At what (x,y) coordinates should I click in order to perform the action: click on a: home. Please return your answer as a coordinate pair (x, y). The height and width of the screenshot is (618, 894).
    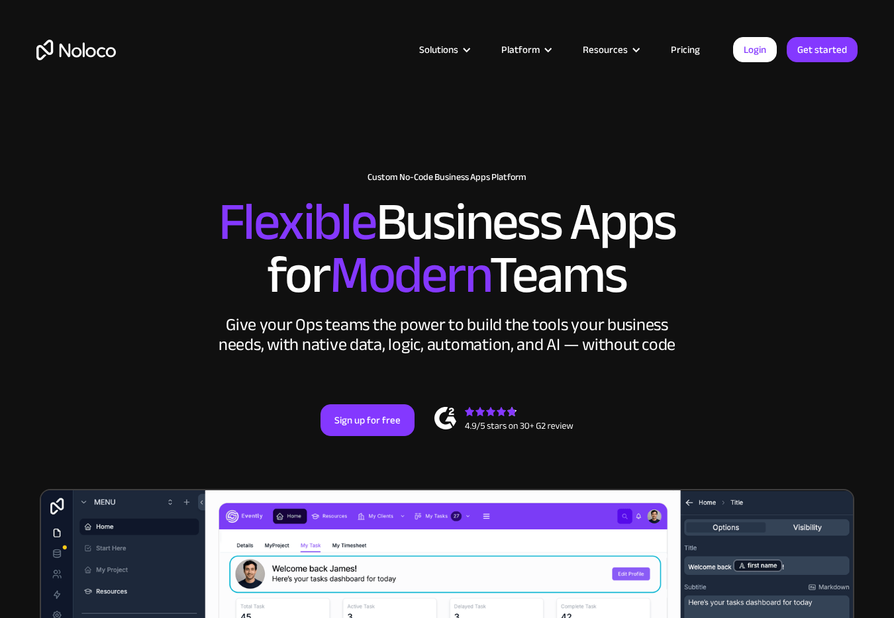
    Looking at the image, I should click on (76, 50).